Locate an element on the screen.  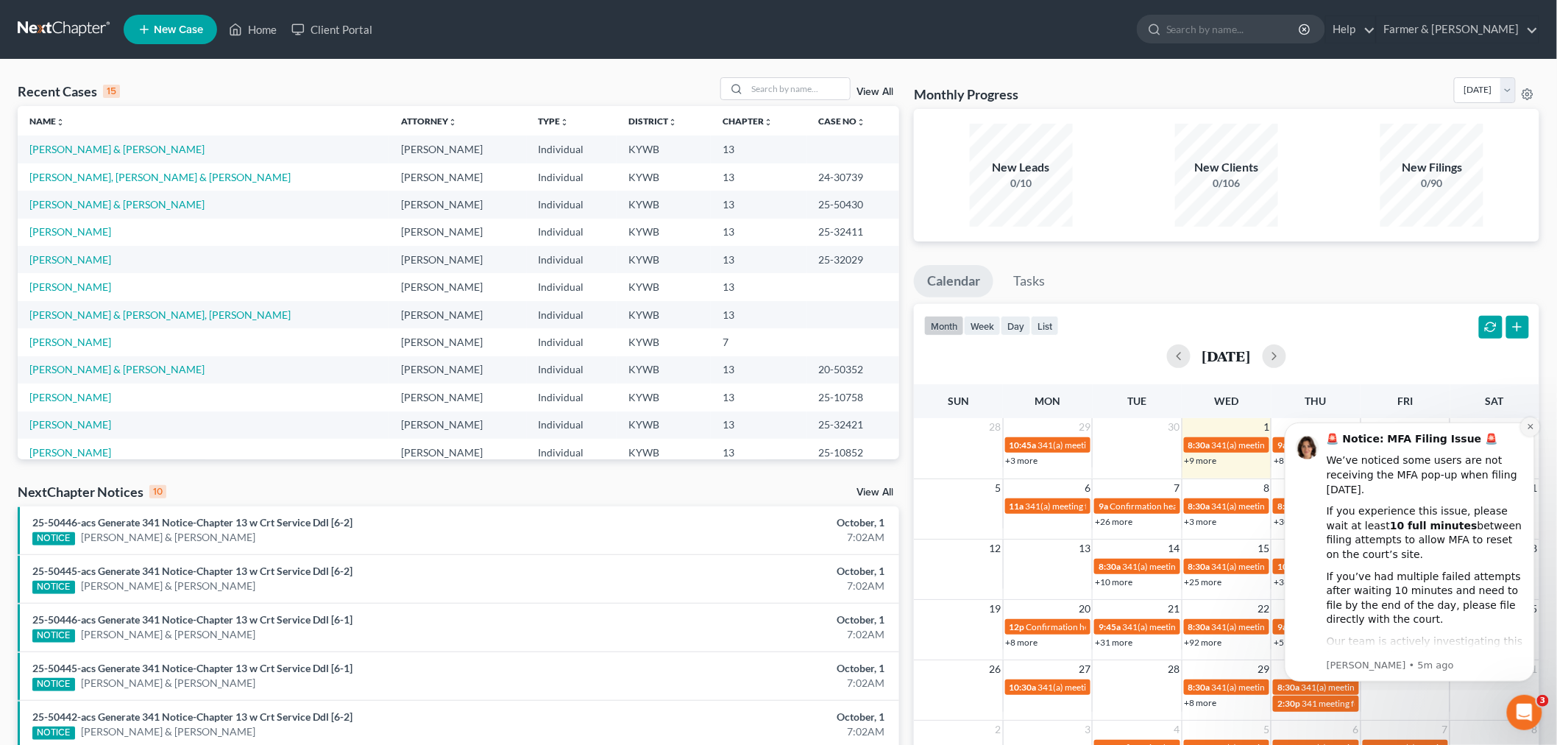
button: day is located at coordinates (1016, 325).